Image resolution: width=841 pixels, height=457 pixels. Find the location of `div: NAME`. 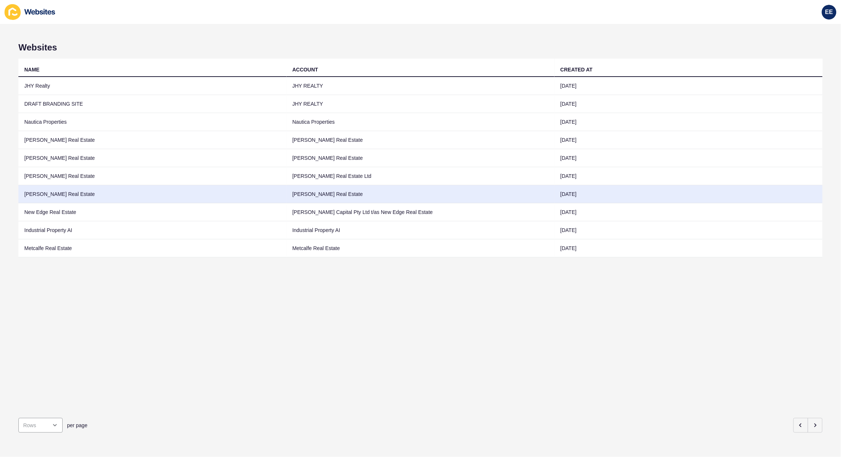

div: NAME is located at coordinates (32, 70).